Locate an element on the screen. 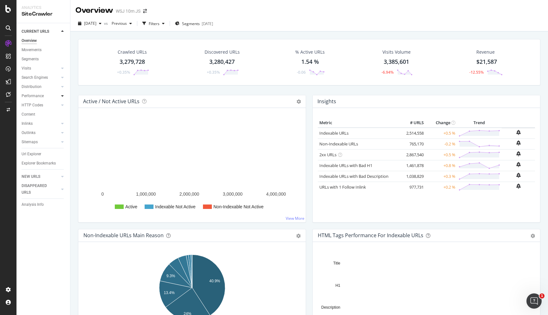  text: 1,000,000 is located at coordinates (146, 194).